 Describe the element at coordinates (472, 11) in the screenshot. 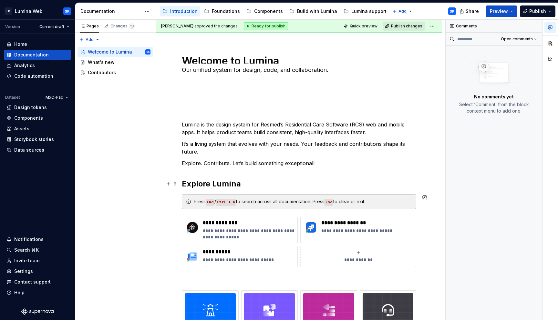

I see `span: Share` at that location.